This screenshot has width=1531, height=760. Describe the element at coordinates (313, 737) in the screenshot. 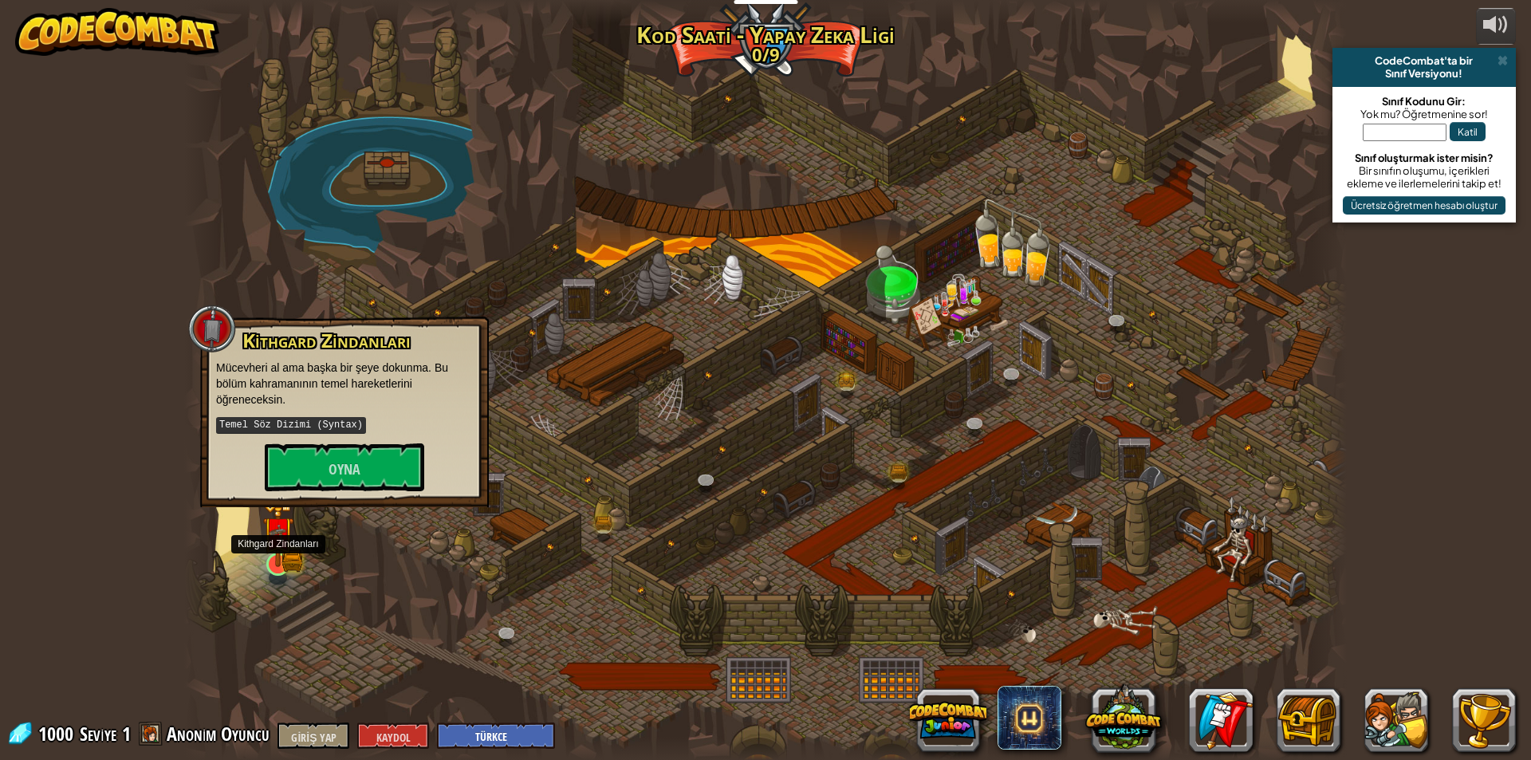

I see `font: Giriş Yap` at that location.